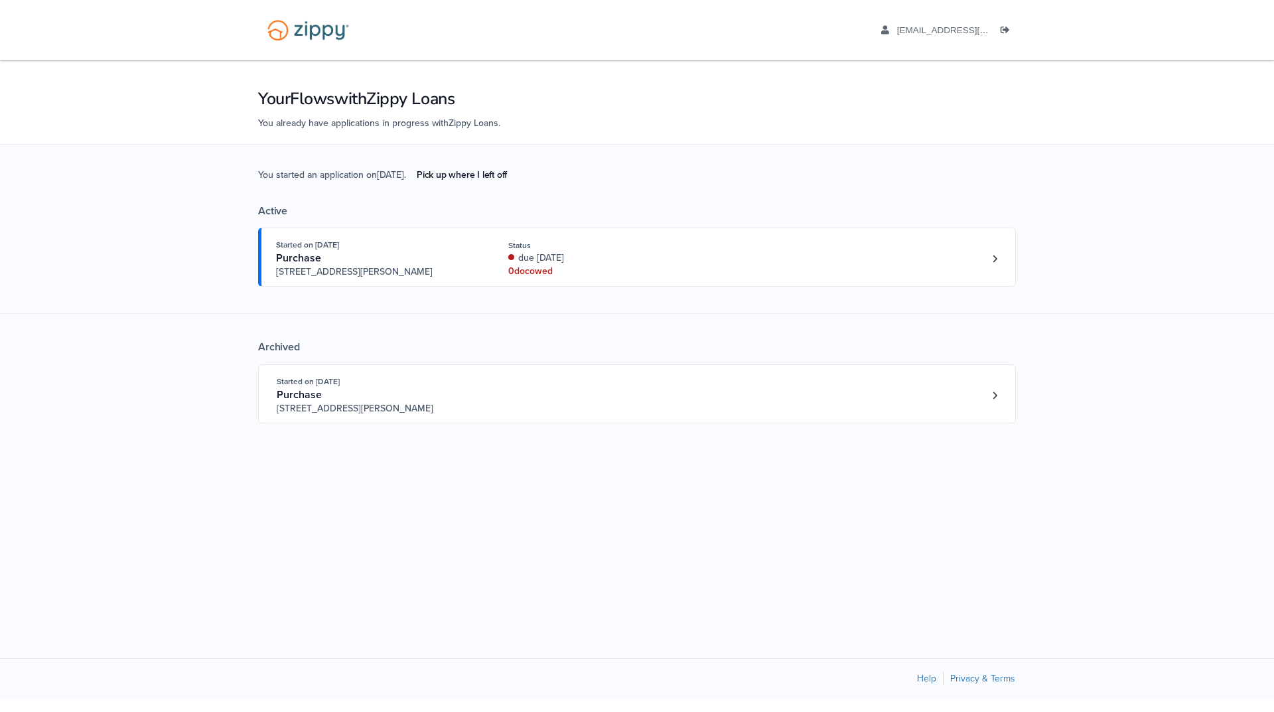 The image size is (1274, 712). What do you see at coordinates (596, 271) in the screenshot?
I see `div: 0 doc owed` at bounding box center [596, 271].